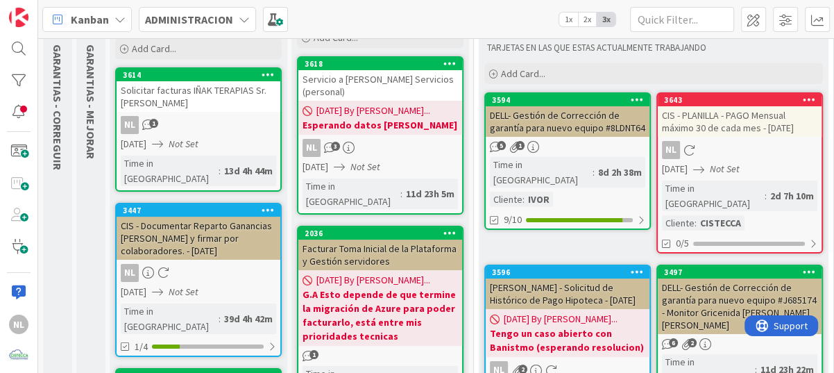 This screenshot has width=834, height=373. Describe the element at coordinates (587, 19) in the screenshot. I see `span: 2x` at that location.